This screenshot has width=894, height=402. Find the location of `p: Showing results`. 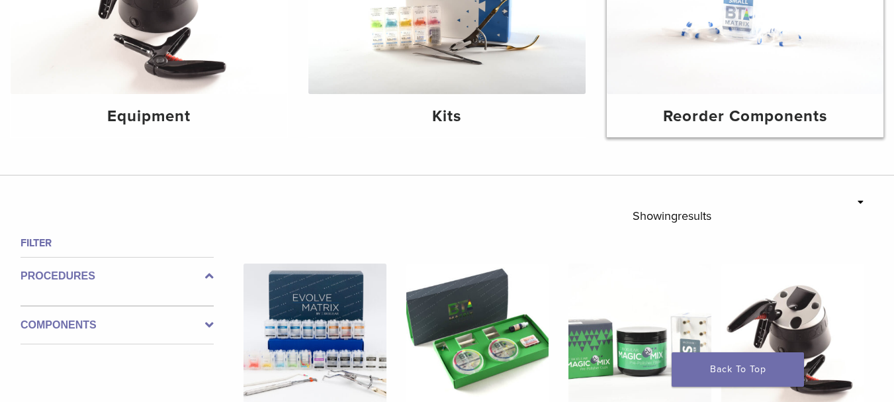

p: Showing results is located at coordinates (672, 216).